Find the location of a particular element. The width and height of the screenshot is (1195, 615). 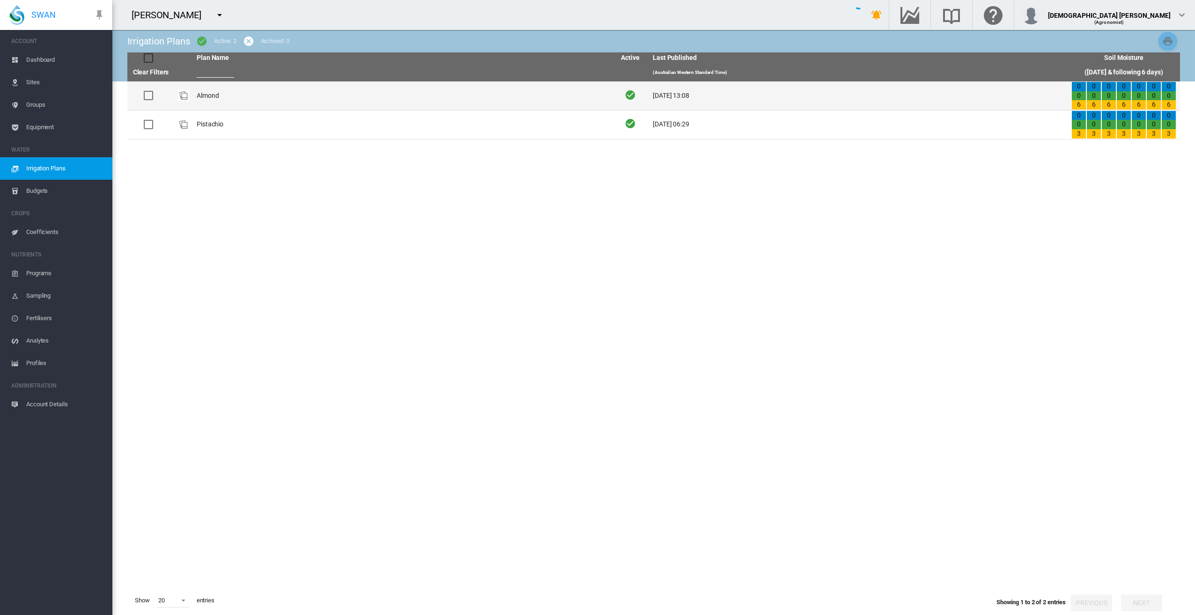

th: Active is located at coordinates (630, 58).